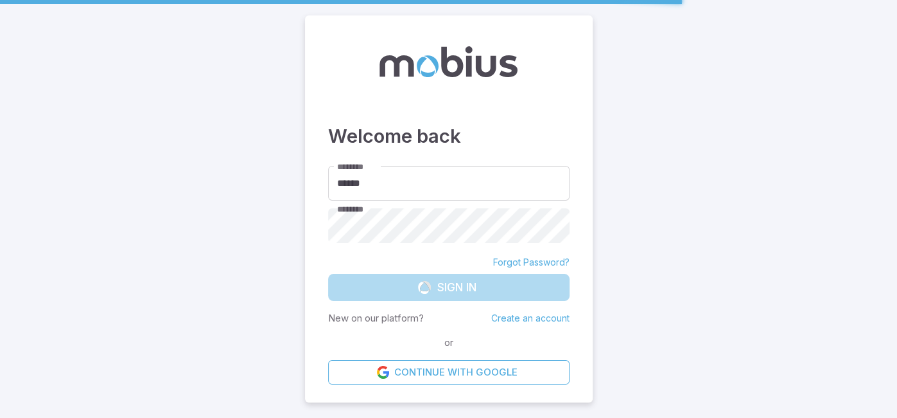 Image resolution: width=897 pixels, height=418 pixels. I want to click on span: or, so click(449, 342).